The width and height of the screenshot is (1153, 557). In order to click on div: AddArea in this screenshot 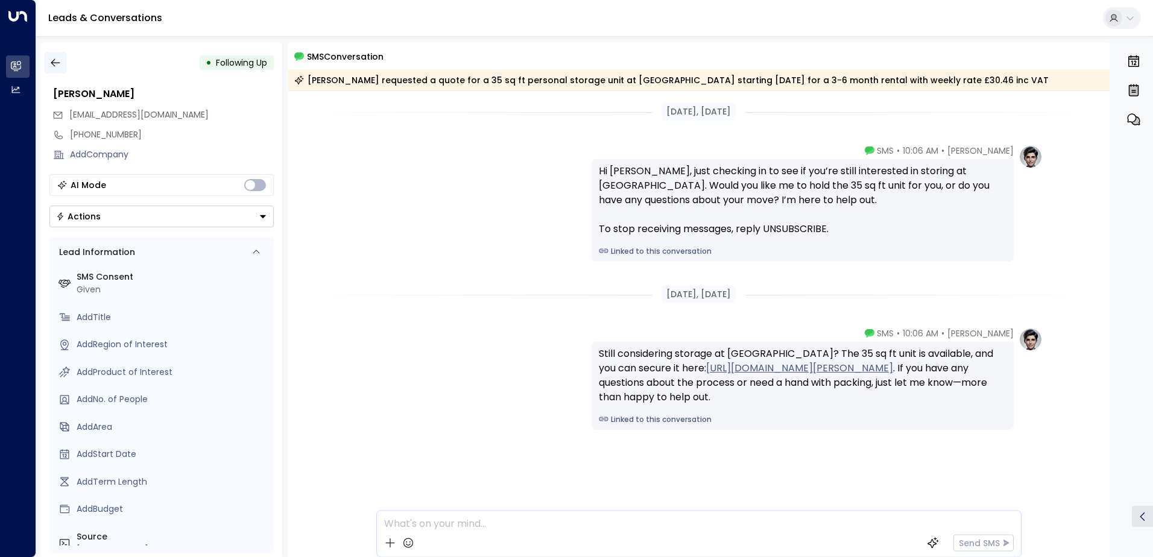, I will do `click(172, 427)`.